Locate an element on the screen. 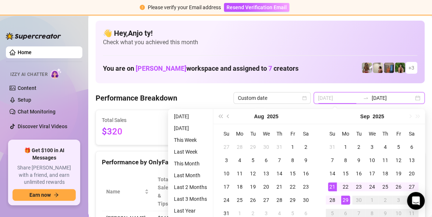  div: 20 is located at coordinates (412, 173).